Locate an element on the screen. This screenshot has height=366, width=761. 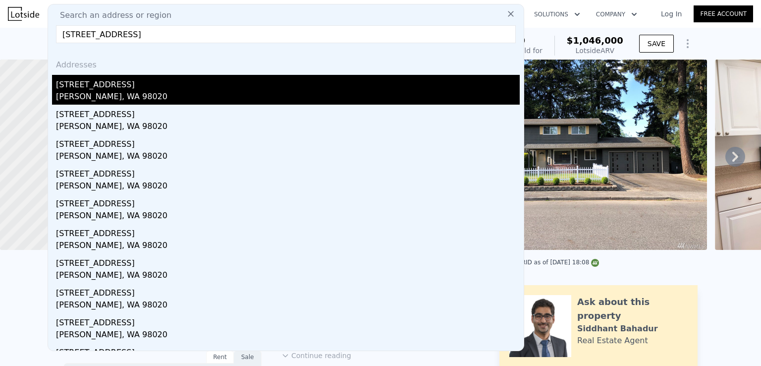
img: Sale: 127259198 Parcel: 103643847 is located at coordinates (581, 155).